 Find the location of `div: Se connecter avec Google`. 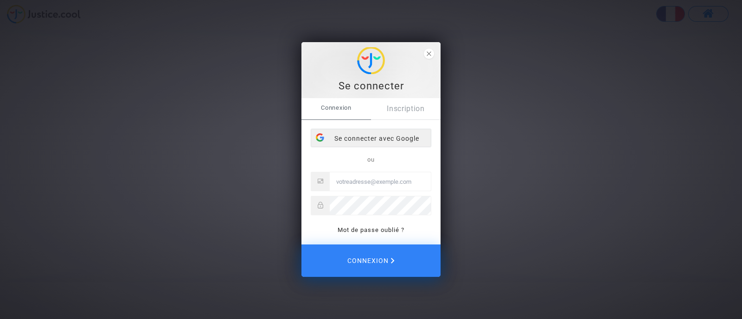

div: Se connecter avec Google is located at coordinates (371, 139).